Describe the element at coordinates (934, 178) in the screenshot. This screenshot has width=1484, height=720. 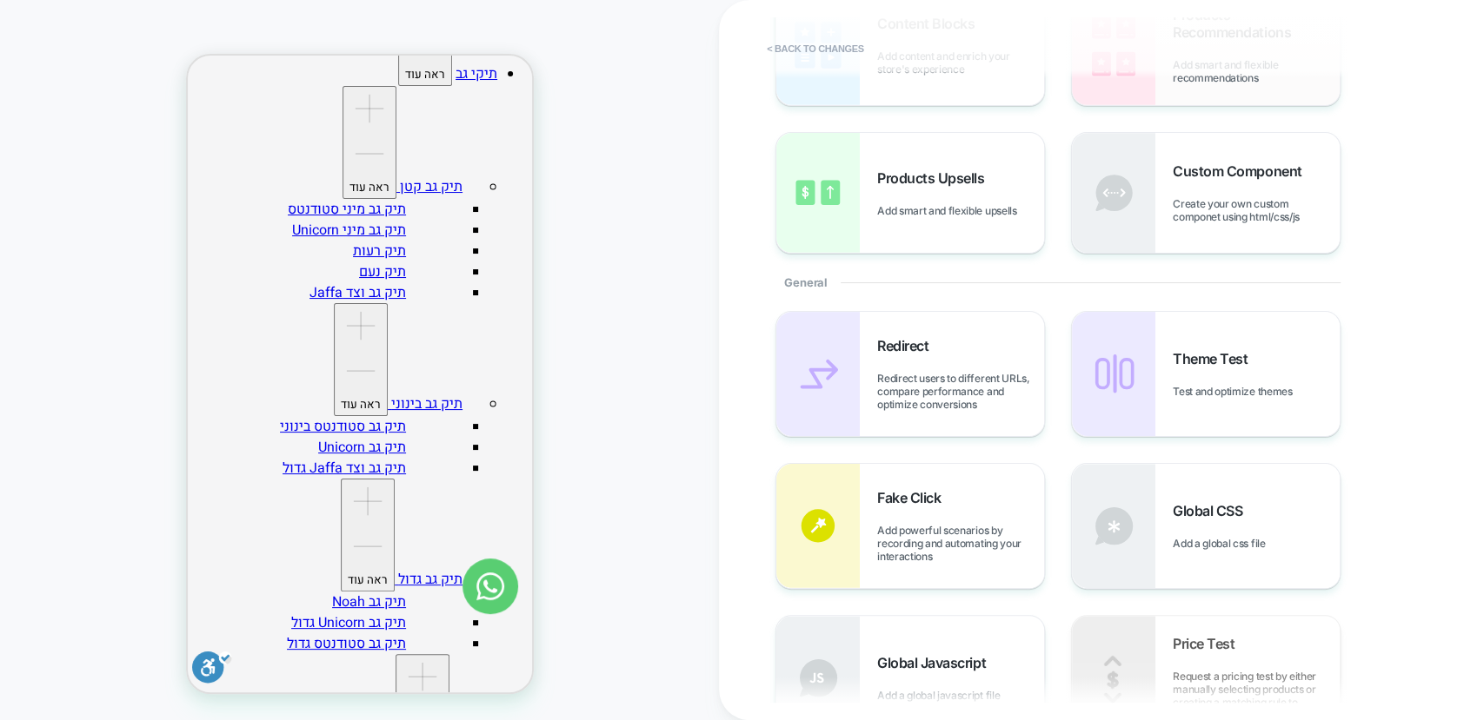
I see `span: Products Upsells` at that location.